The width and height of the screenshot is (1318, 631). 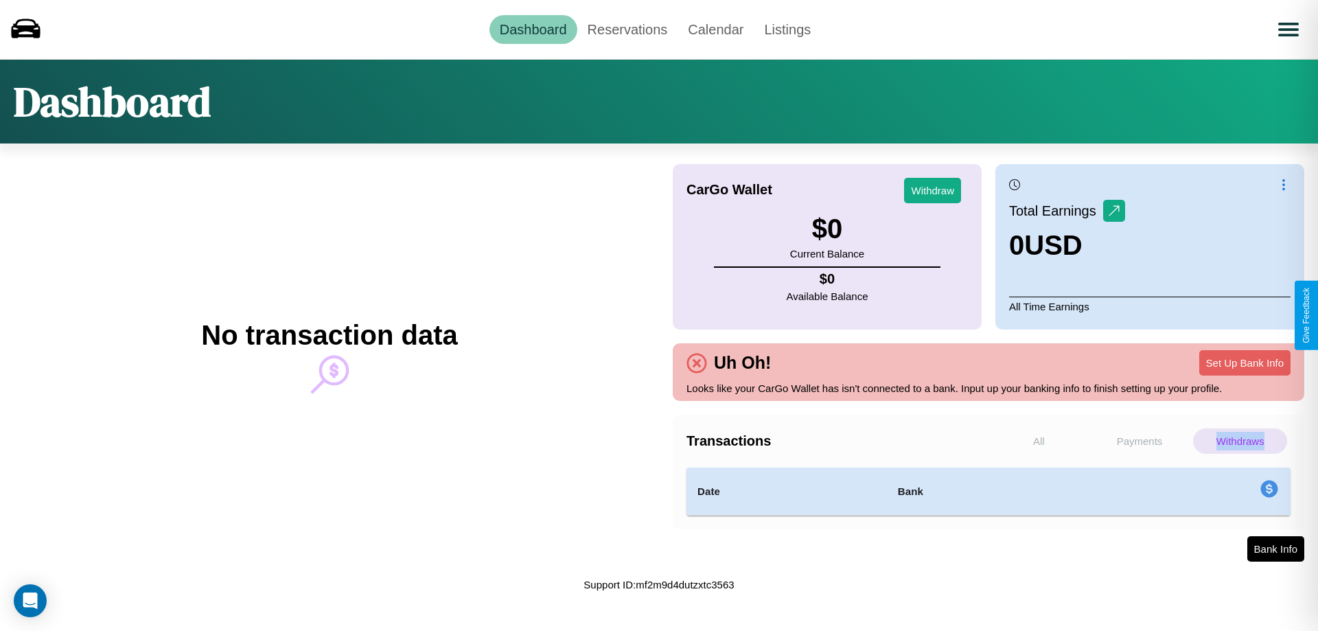 What do you see at coordinates (1056, 211) in the screenshot?
I see `p: Total Earnings` at bounding box center [1056, 211].